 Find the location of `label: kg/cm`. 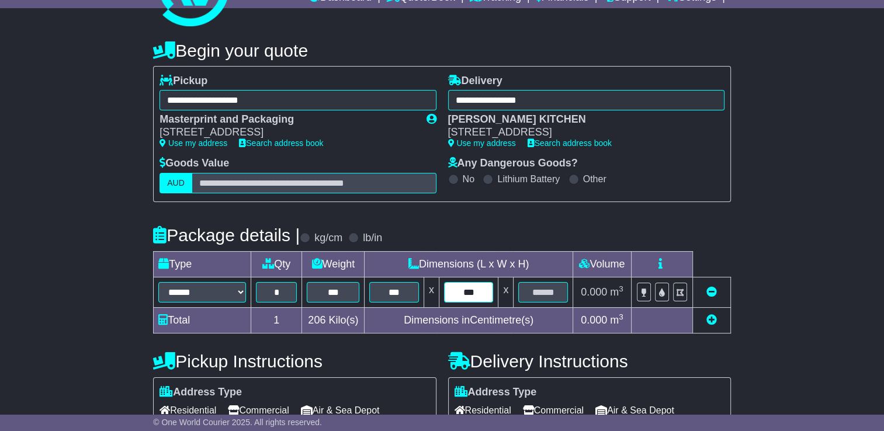

label: kg/cm is located at coordinates (328, 238).